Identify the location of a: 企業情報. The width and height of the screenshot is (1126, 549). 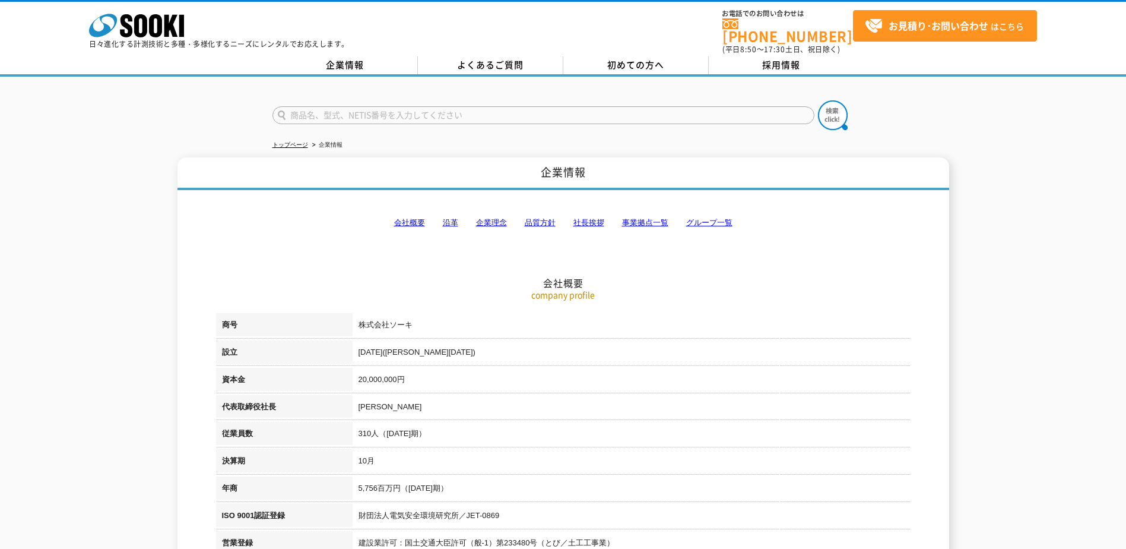
(345, 65).